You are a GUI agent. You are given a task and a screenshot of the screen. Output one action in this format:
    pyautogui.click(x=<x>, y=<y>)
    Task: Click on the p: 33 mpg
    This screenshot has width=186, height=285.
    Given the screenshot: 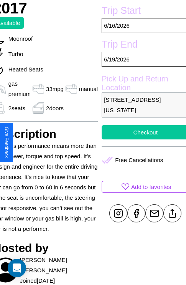 What is the action you would take?
    pyautogui.click(x=55, y=89)
    